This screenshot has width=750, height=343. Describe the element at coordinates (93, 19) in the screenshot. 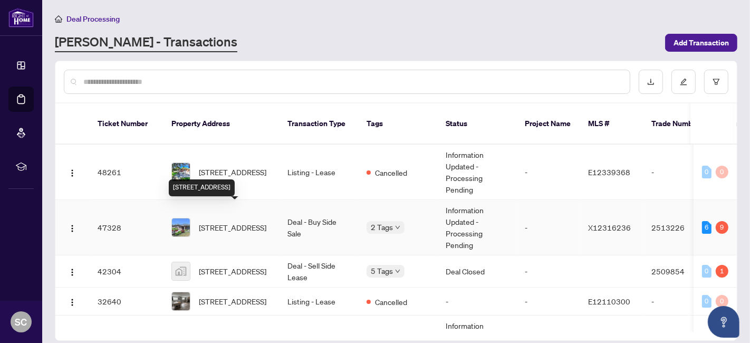

I see `span: Deal Processing` at that location.